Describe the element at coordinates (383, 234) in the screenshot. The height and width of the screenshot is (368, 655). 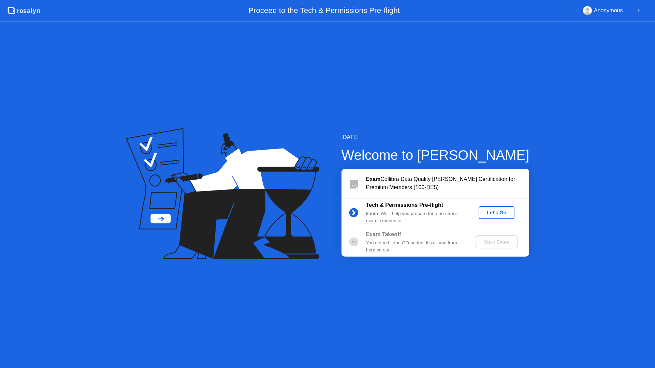
I see `b: Exam Takeoff` at that location.